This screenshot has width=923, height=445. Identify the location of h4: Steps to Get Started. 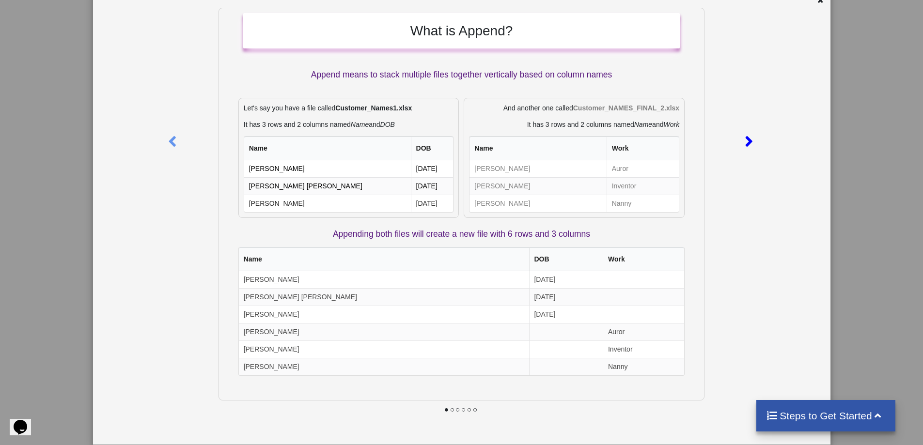
(826, 416).